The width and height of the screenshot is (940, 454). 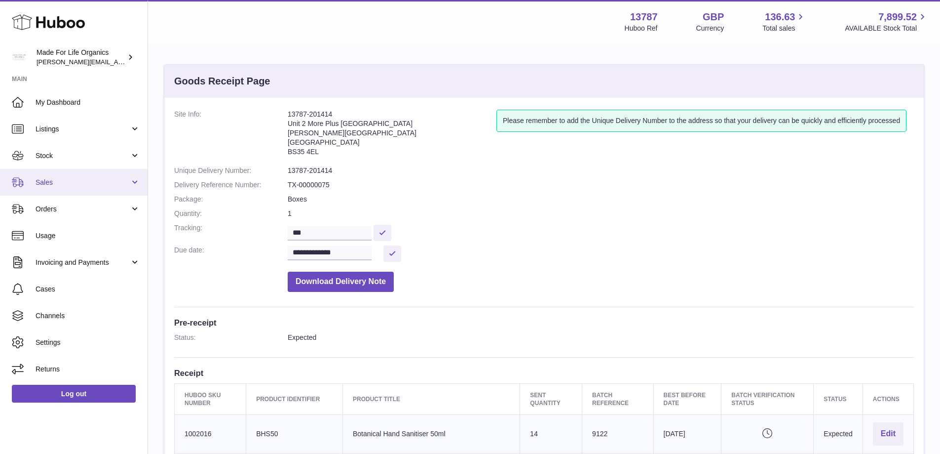 I want to click on td: BHS50, so click(x=295, y=434).